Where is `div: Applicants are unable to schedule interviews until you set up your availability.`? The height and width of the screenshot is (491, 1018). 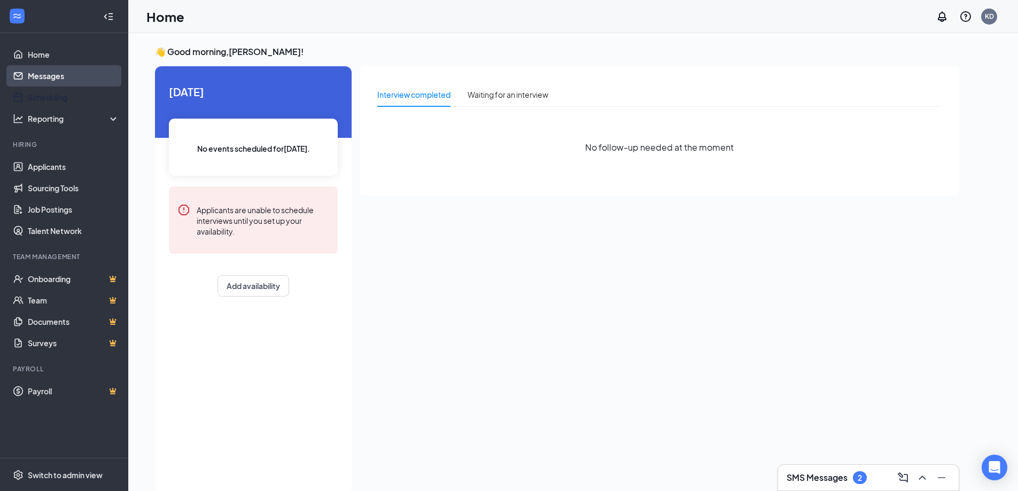
div: Applicants are unable to schedule interviews until you set up your availability. is located at coordinates (263, 220).